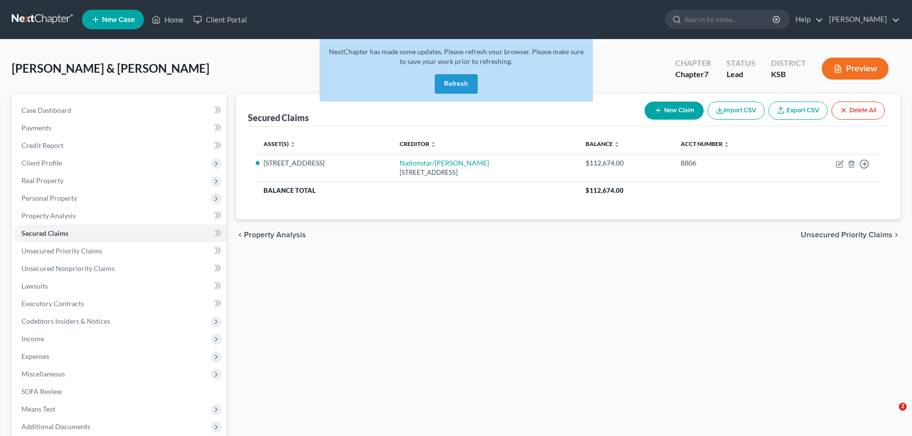 Image resolution: width=912 pixels, height=436 pixels. What do you see at coordinates (807, 20) in the screenshot?
I see `a: Help` at bounding box center [807, 20].